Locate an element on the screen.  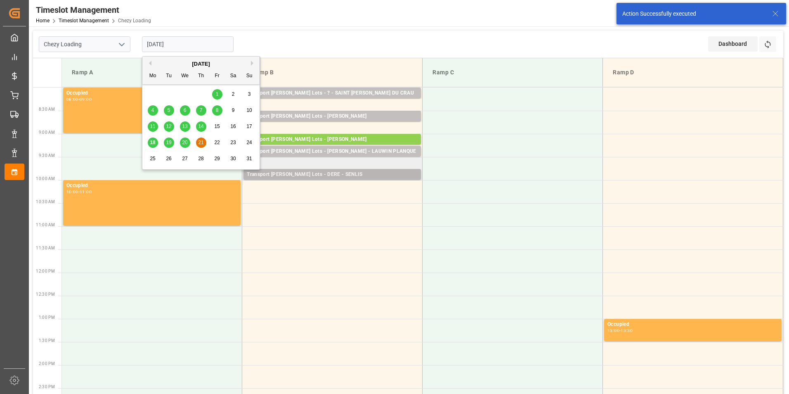
span: 10:30 AM is located at coordinates (45, 201).